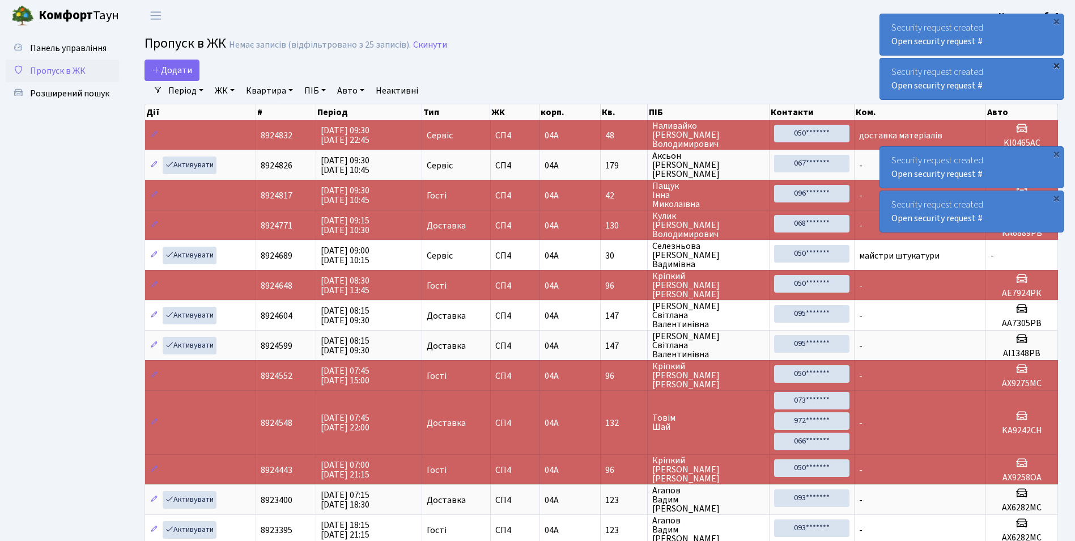  What do you see at coordinates (624, 423) in the screenshot?
I see `span: 132` at bounding box center [624, 423].